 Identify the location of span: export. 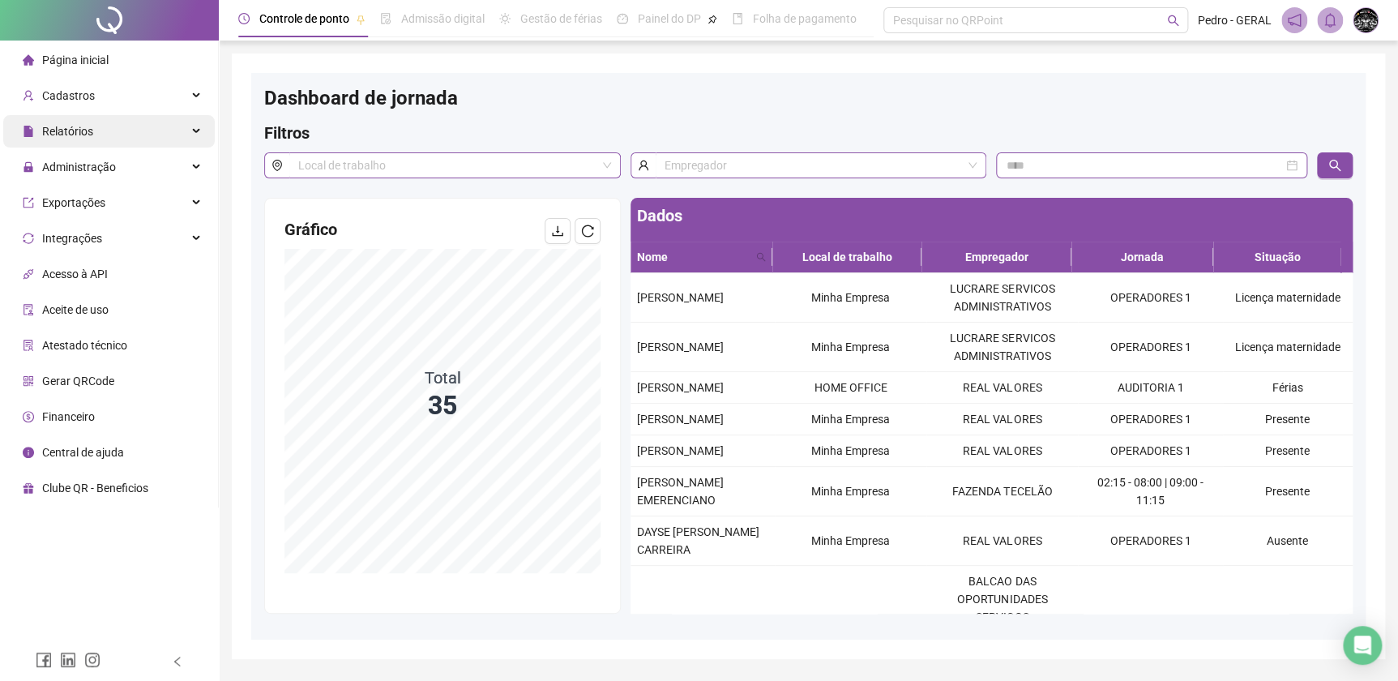
(28, 203).